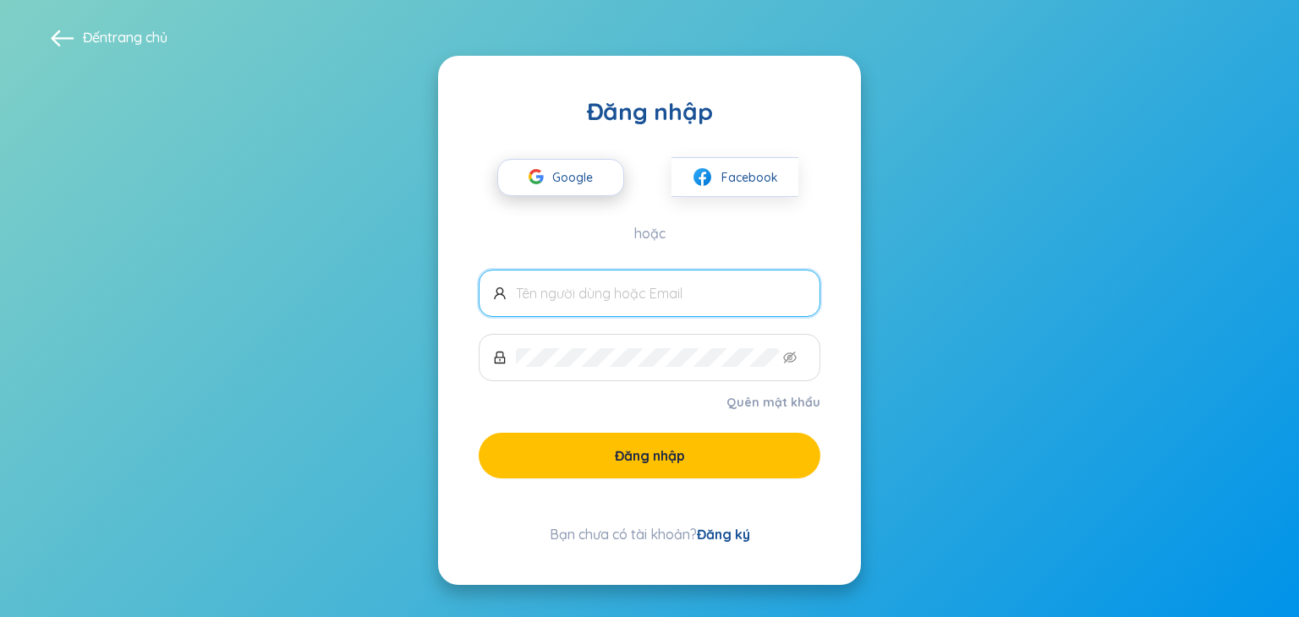  I want to click on input: Tên người dùng hoặc Email, so click(660, 293).